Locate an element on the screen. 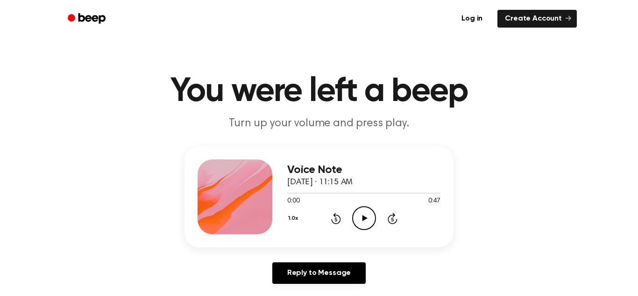 Image resolution: width=638 pixels, height=296 pixels. span: 0:00 is located at coordinates (293, 201).